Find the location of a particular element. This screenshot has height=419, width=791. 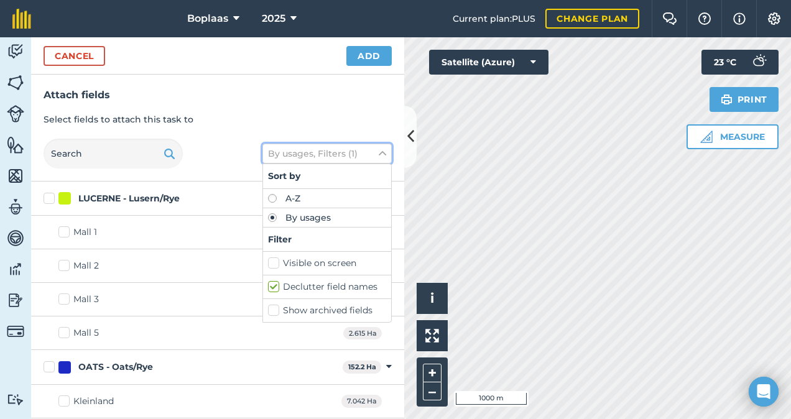

span: 7.042 Ha is located at coordinates (361, 401).